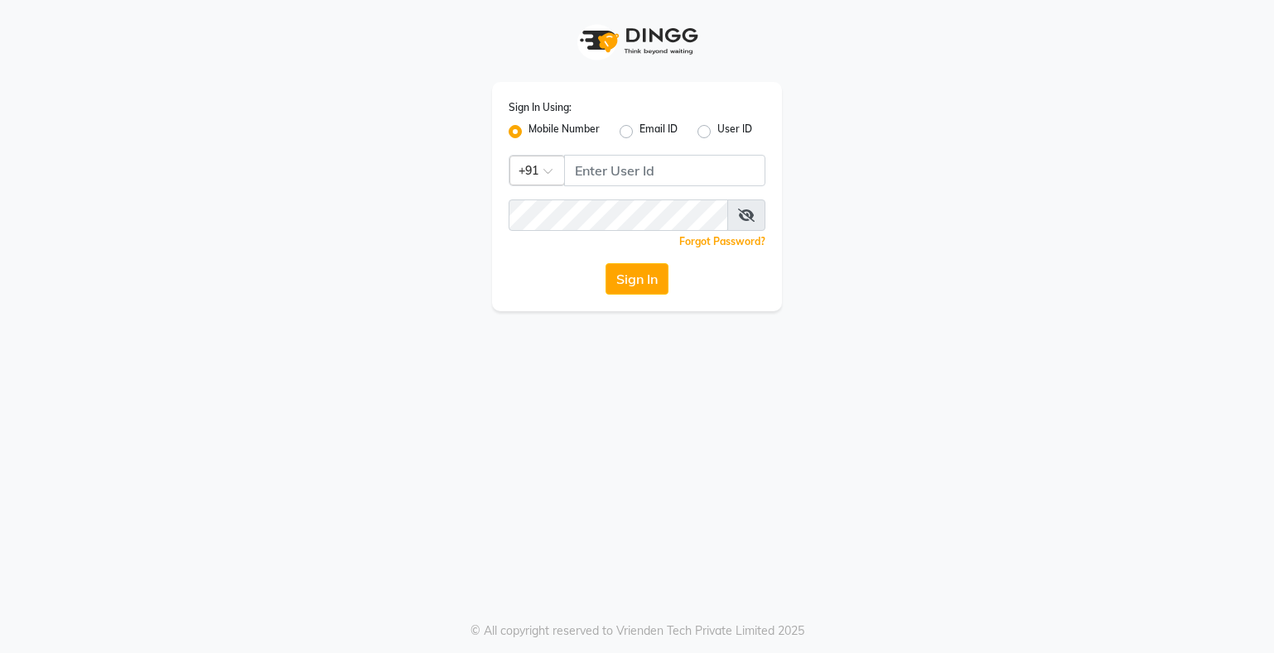  I want to click on label: Email ID, so click(658, 132).